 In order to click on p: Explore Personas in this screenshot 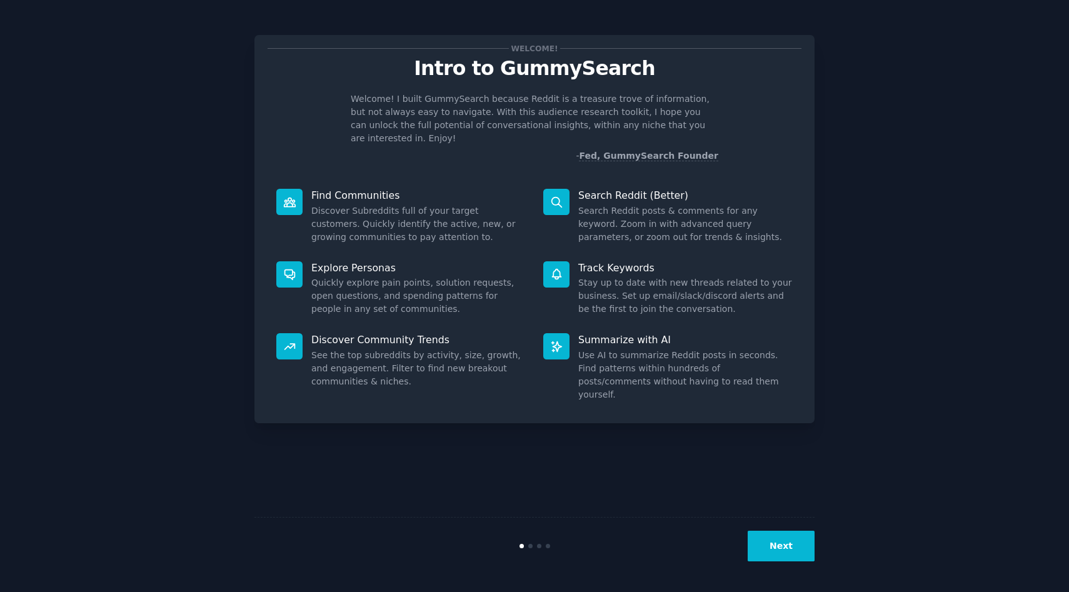, I will do `click(418, 268)`.